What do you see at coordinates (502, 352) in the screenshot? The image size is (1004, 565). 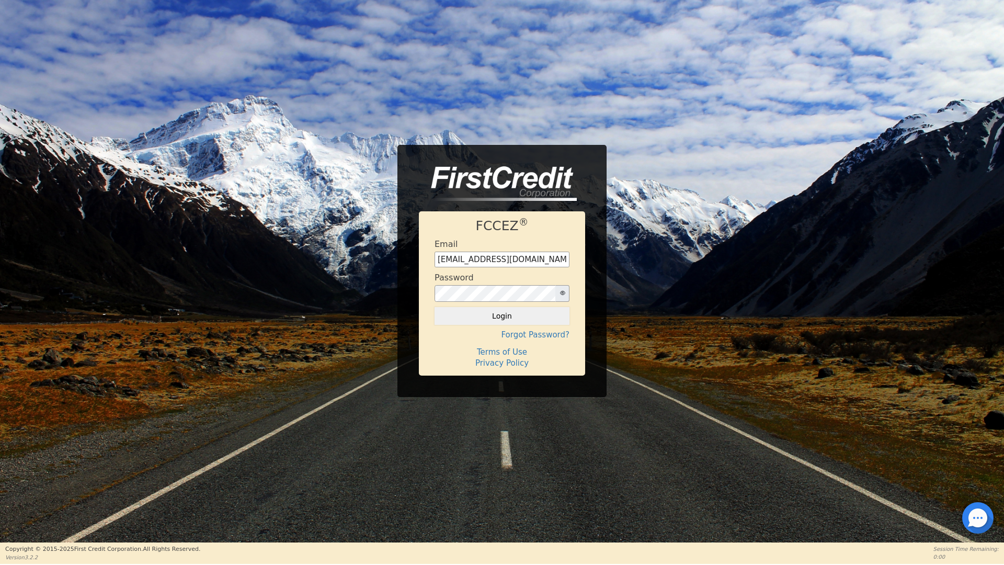 I see `h4: Terms of Use` at bounding box center [502, 352].